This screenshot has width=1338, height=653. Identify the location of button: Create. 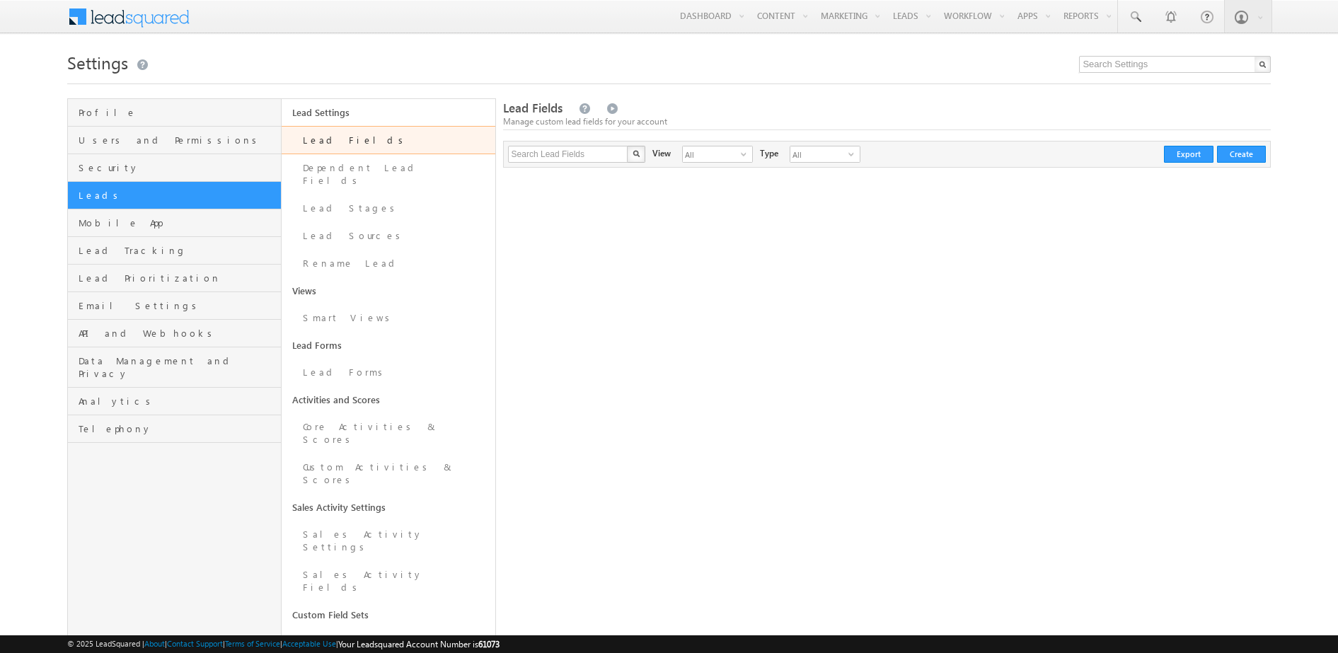
(1241, 154).